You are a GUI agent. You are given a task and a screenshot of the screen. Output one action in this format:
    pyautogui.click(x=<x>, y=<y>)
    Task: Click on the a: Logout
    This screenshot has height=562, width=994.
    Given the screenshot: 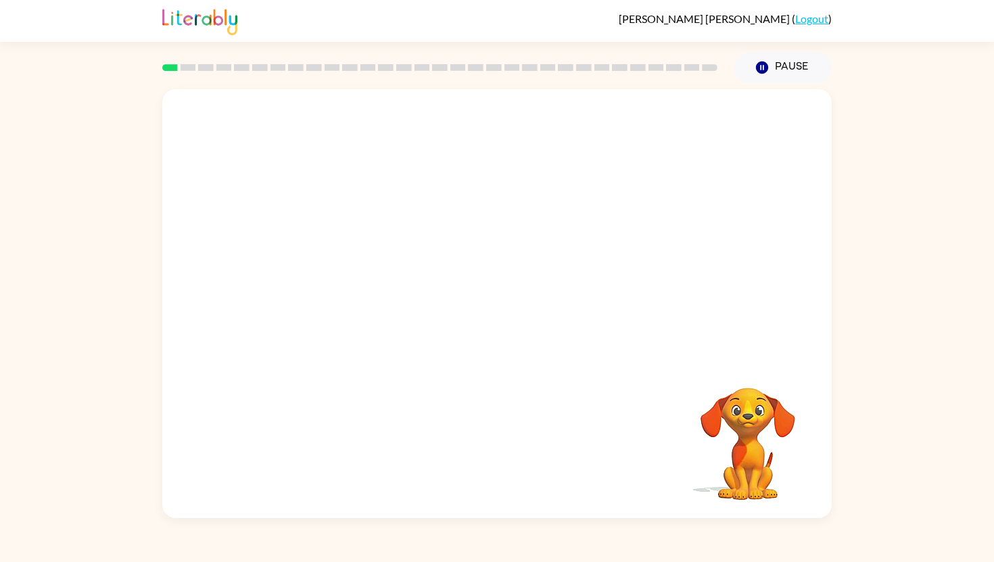 What is the action you would take?
    pyautogui.click(x=811, y=18)
    